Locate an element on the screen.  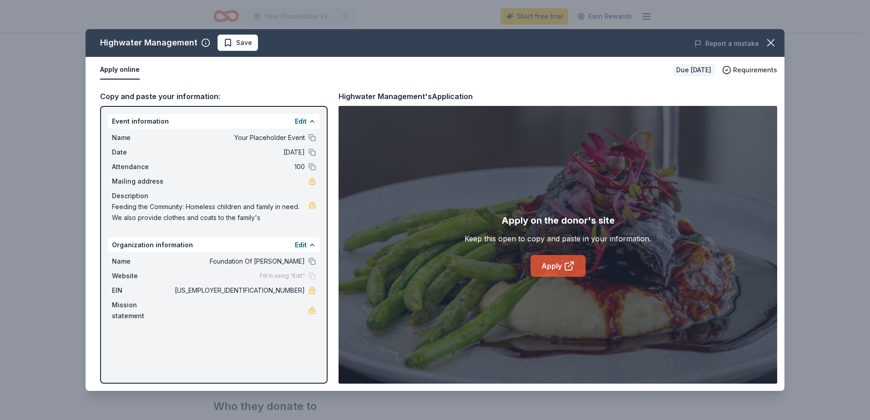
span: Mission statement is located at coordinates (142, 311).